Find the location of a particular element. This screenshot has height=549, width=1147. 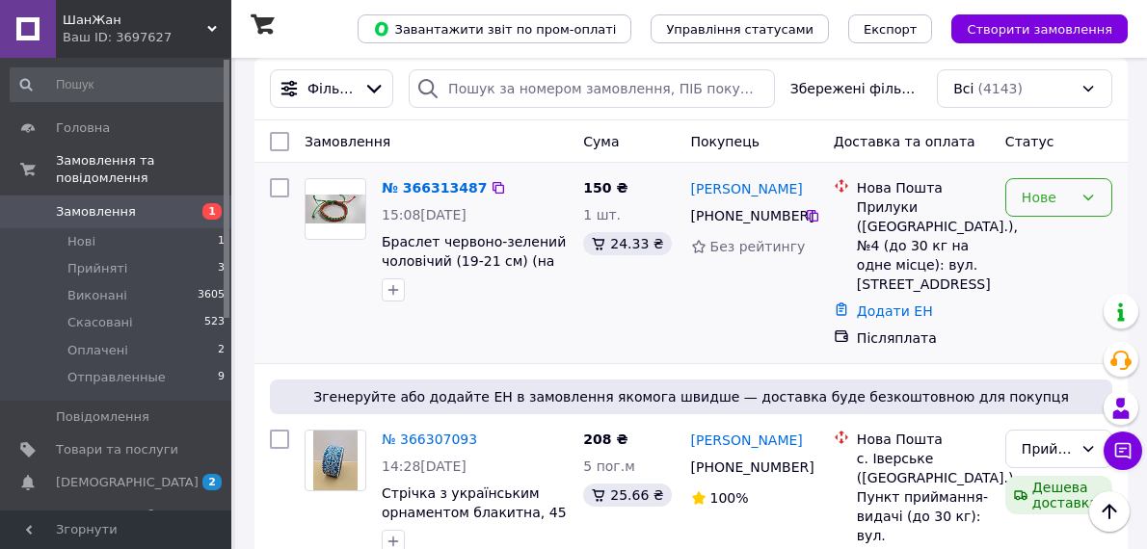

a: № 366307093 is located at coordinates (429, 440).